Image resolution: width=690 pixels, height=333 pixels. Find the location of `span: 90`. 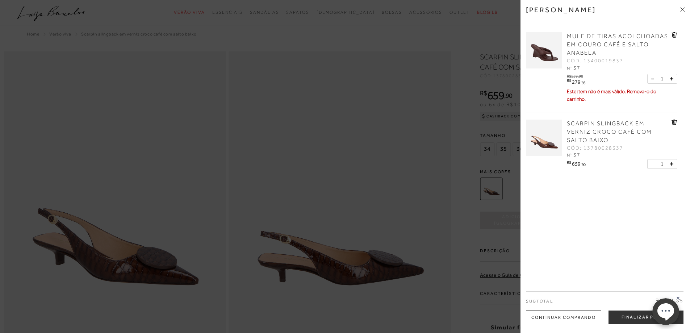

span: 90 is located at coordinates (583, 164).